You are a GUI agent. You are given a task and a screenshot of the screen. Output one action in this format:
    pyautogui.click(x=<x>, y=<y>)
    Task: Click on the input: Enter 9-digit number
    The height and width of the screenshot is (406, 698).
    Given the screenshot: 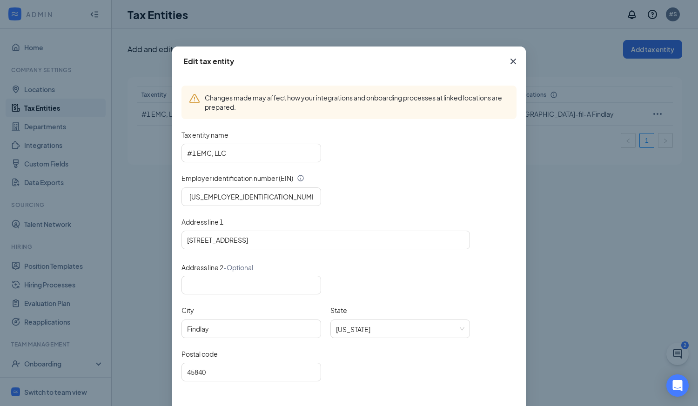 What is the action you would take?
    pyautogui.click(x=251, y=197)
    